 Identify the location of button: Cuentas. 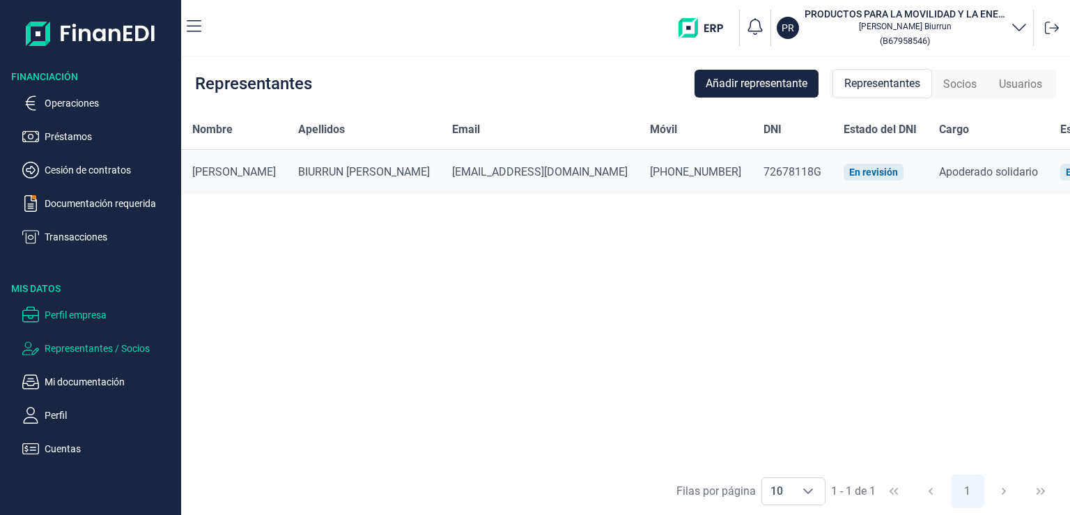
(99, 449).